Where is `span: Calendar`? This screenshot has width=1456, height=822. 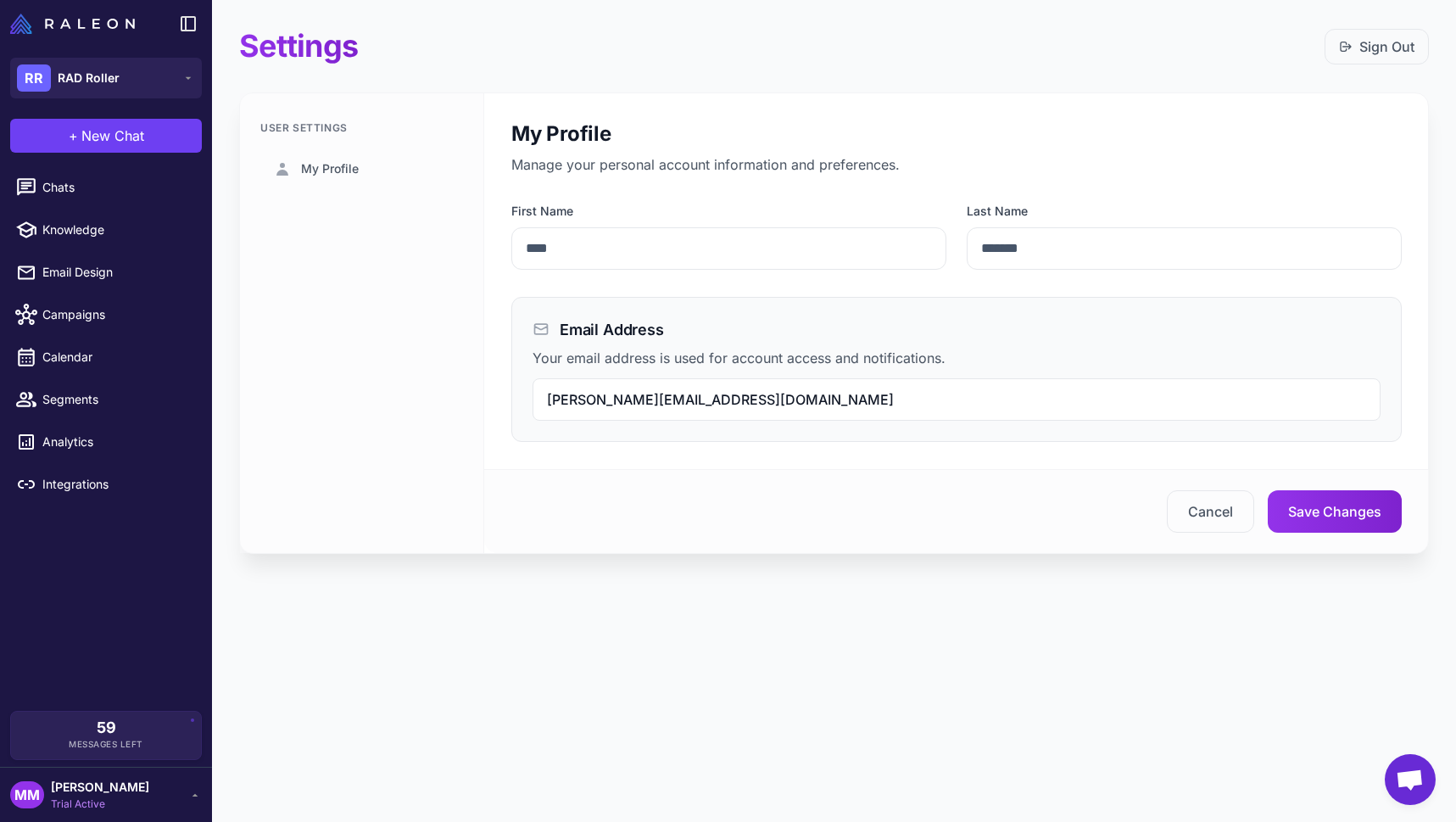 span: Calendar is located at coordinates (117, 357).